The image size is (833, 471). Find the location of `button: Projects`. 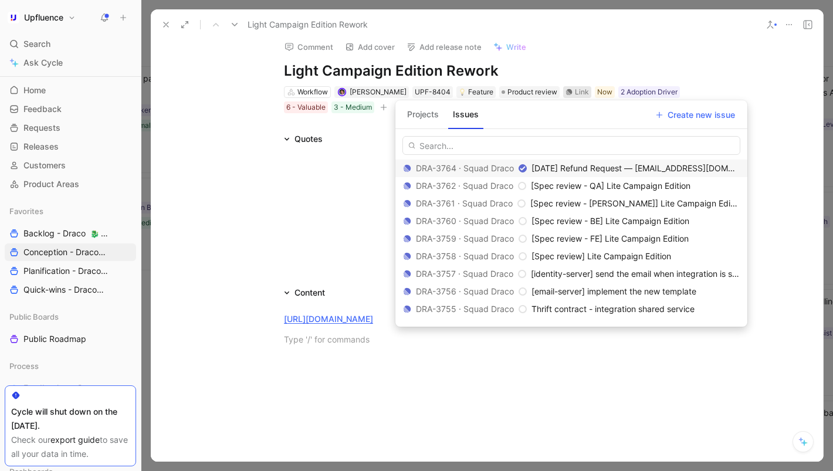

button: Projects is located at coordinates (423, 114).